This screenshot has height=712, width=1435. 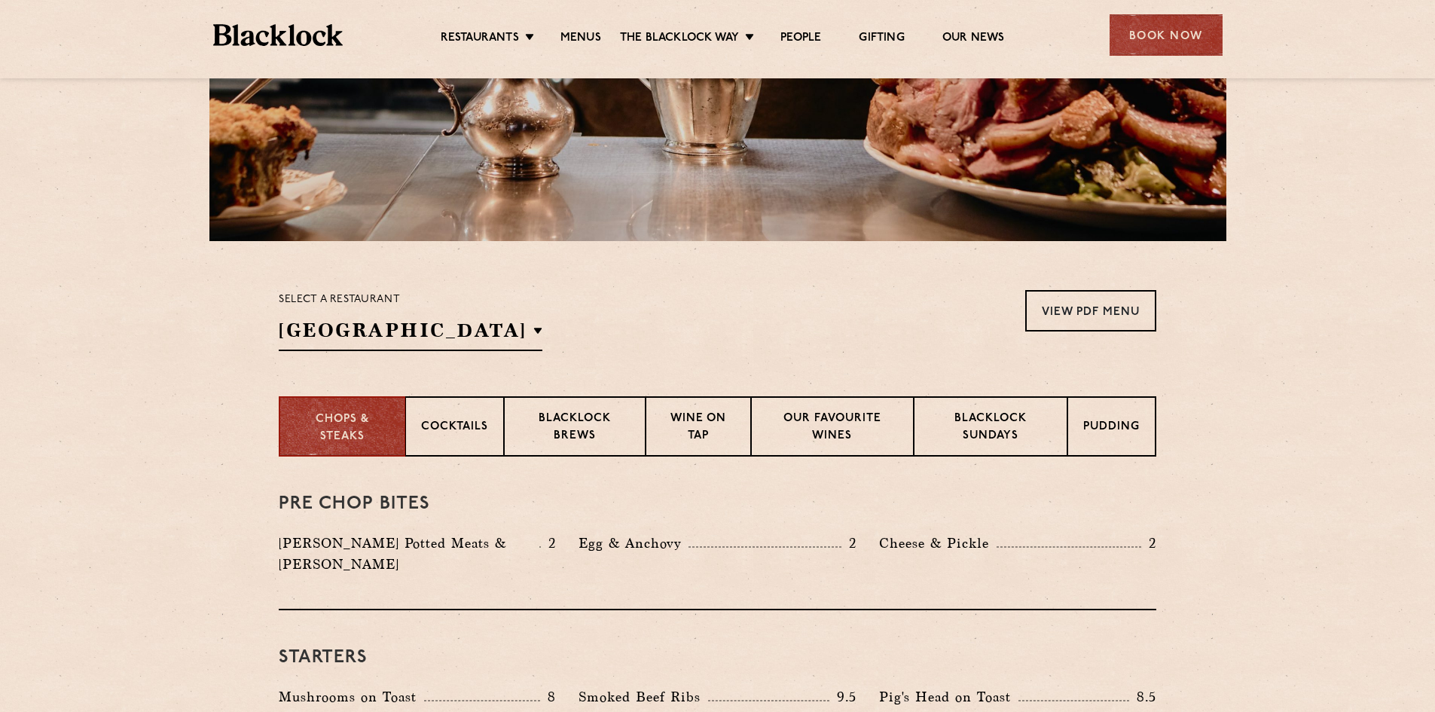 What do you see at coordinates (480, 39) in the screenshot?
I see `a: Restaurants` at bounding box center [480, 39].